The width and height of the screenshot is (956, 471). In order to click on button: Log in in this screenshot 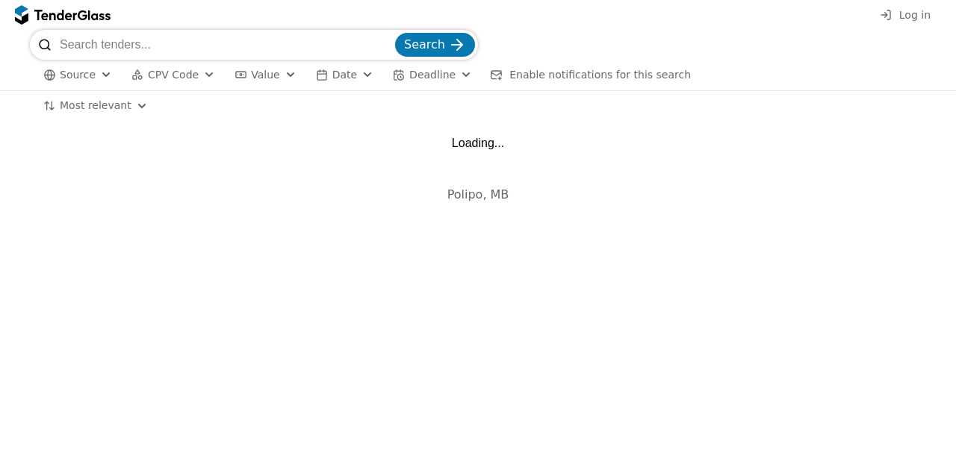, I will do `click(905, 15)`.